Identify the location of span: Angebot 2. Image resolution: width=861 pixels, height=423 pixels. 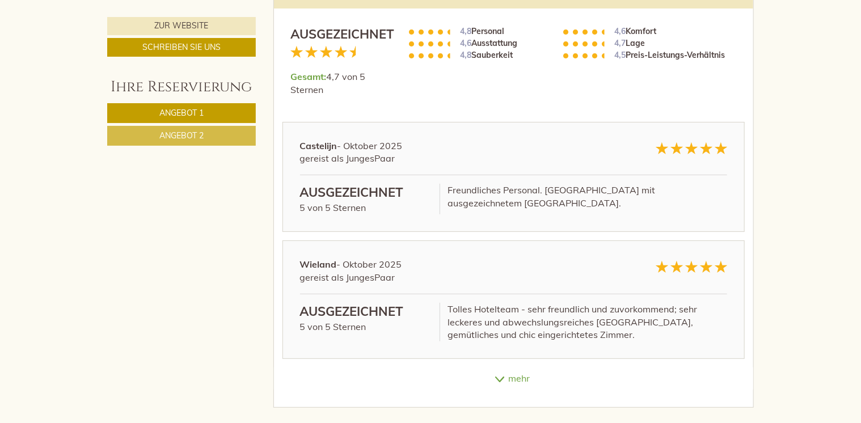
(182, 136).